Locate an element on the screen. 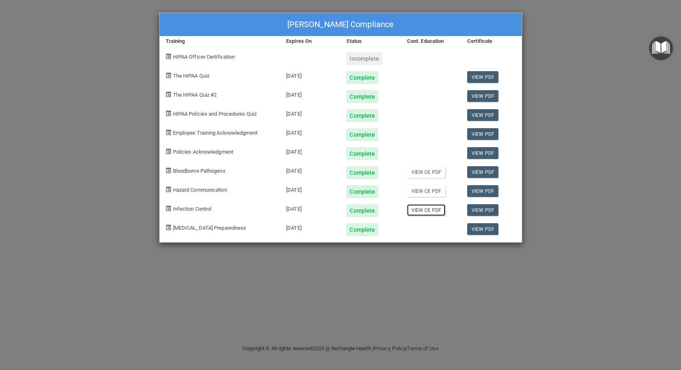  div: Cont. Education is located at coordinates (431, 41).